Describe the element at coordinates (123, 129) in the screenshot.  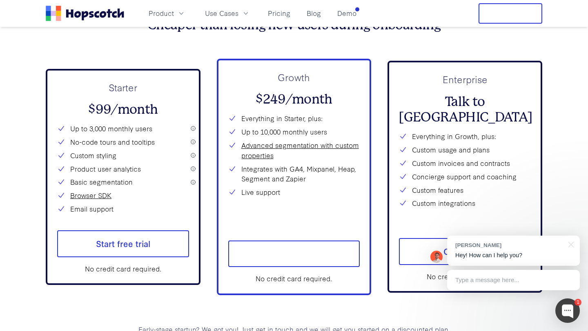
I see `li: Up to 3,000 monthly users` at that location.